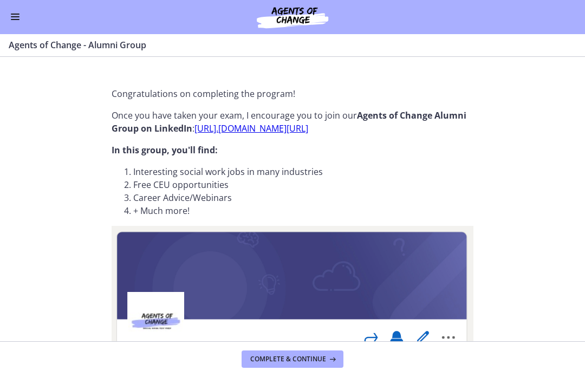 The image size is (585, 377). What do you see at coordinates (15, 17) in the screenshot?
I see `button: Enable menu` at bounding box center [15, 17].